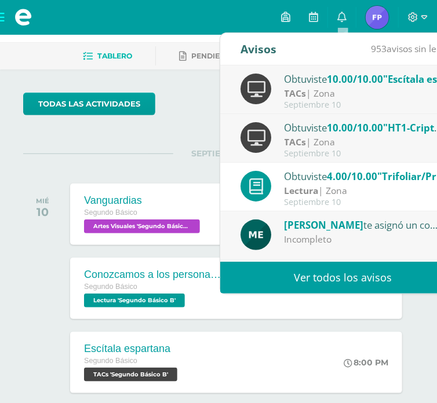 Image resolution: width=437 pixels, height=403 pixels. Describe the element at coordinates (352, 176) in the screenshot. I see `span: 4.00/10.00` at that location.